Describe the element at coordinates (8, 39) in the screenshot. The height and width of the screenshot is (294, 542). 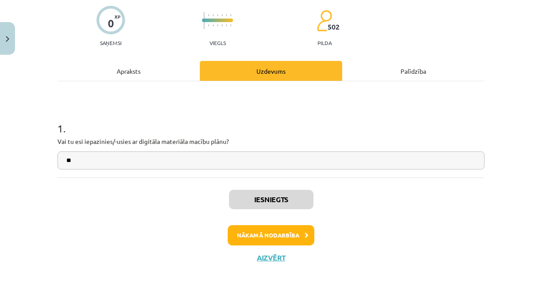
I see `img: icon-close-lesson-0947bae3869378f0d4975bcd49f059093ad1ed9edebbc8119c70593378902aed.svg` at that location.